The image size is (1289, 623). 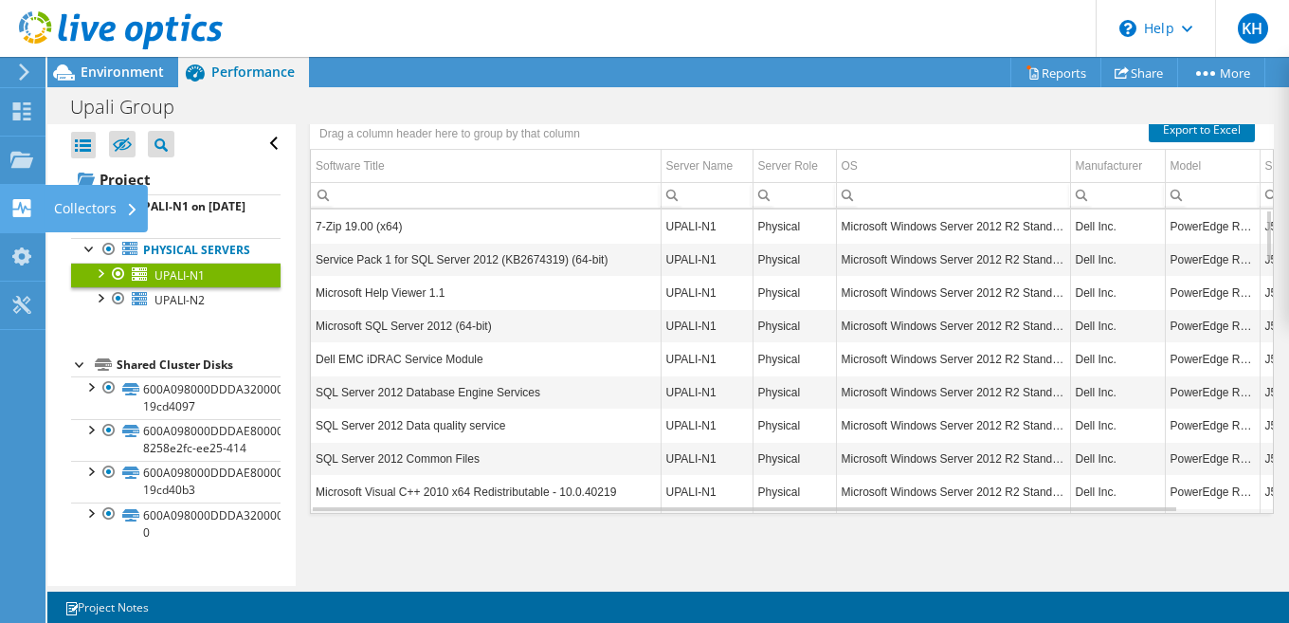 What do you see at coordinates (1253, 28) in the screenshot?
I see `span: KH` at bounding box center [1253, 28].